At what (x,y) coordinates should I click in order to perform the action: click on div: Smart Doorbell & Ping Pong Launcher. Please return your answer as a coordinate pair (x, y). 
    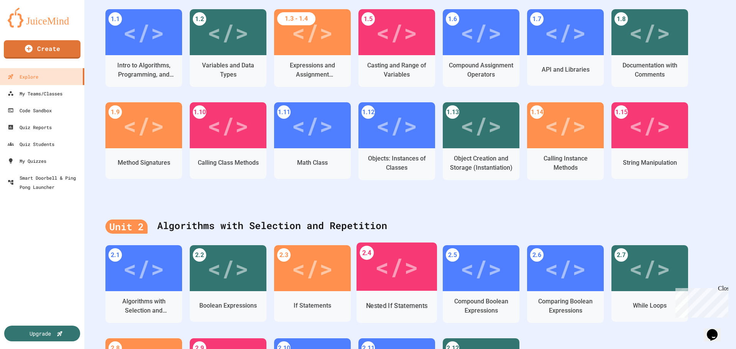
    Looking at the image, I should click on (44, 182).